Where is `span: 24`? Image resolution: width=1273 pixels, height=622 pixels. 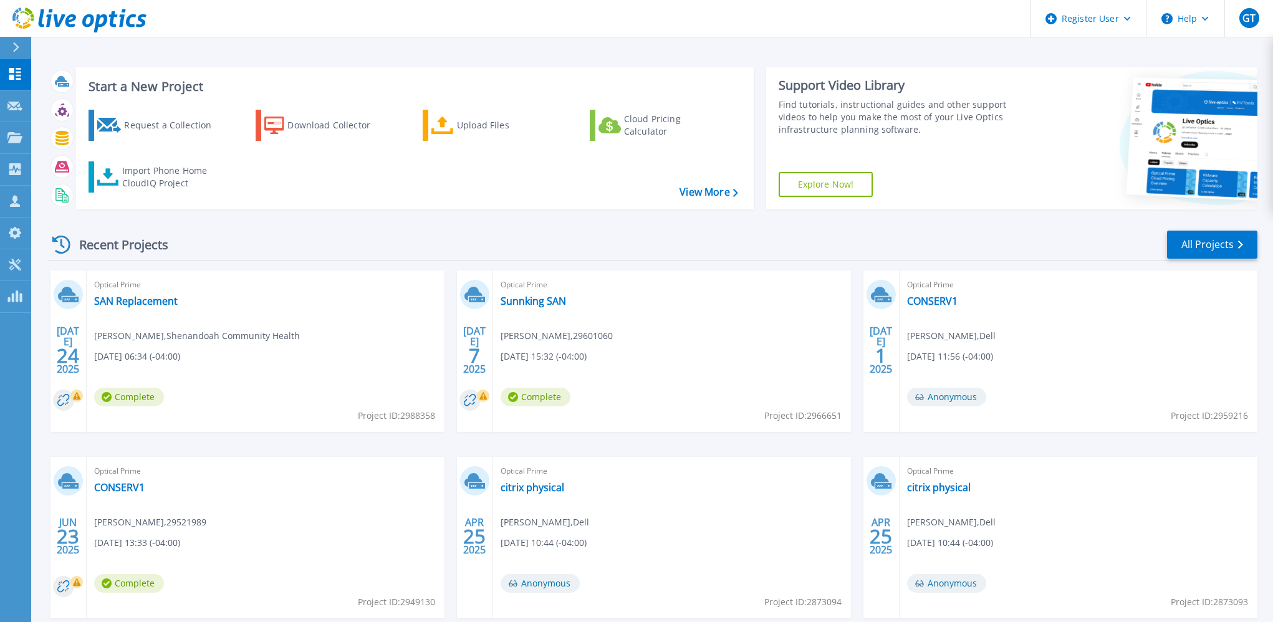 span: 24 is located at coordinates (68, 355).